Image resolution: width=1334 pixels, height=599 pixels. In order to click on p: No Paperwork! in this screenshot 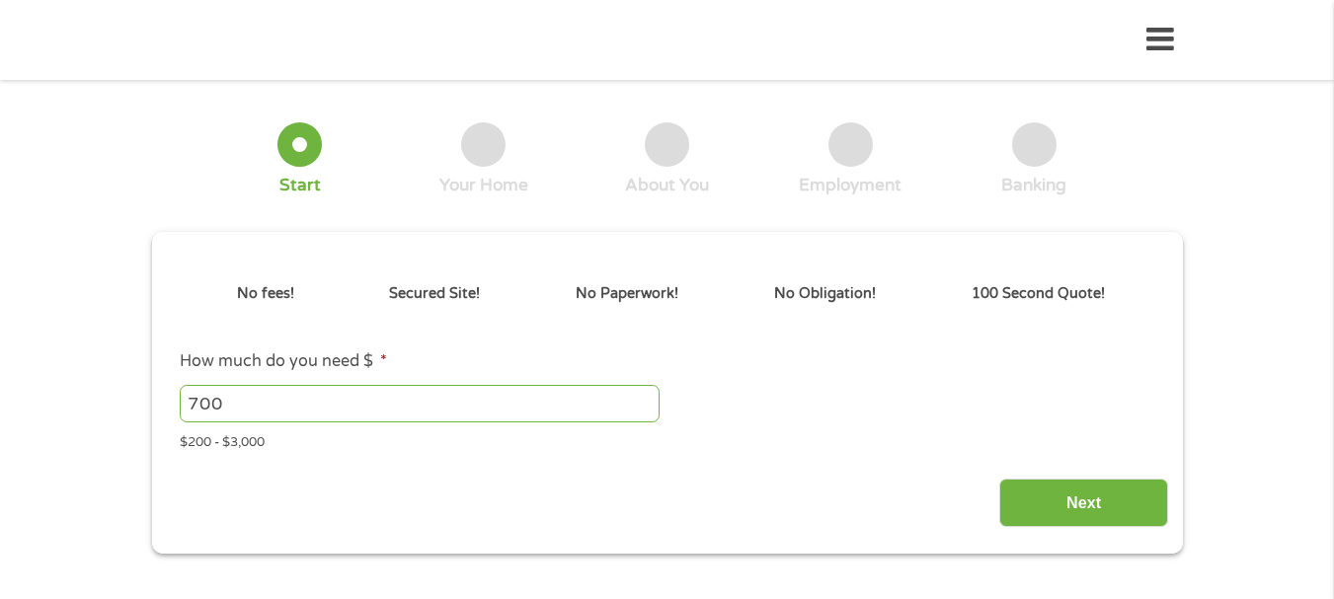, I will do `click(627, 294)`.